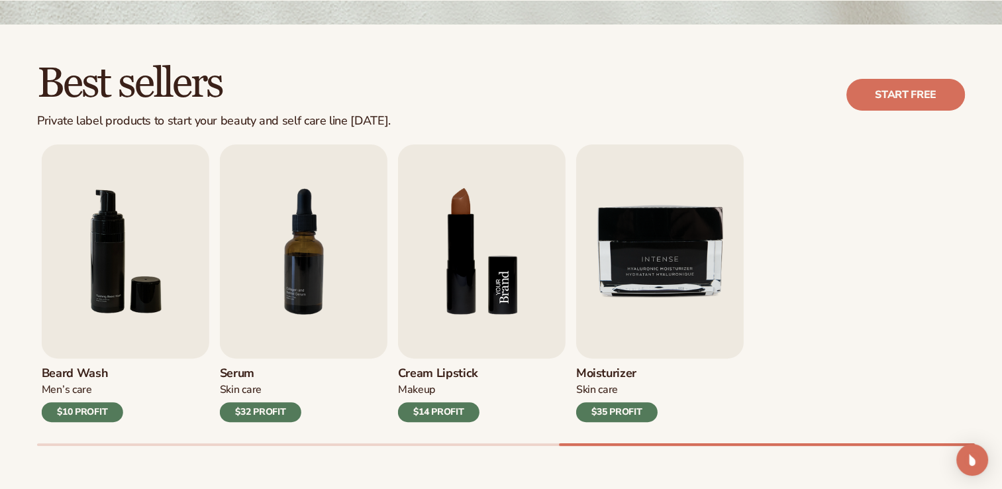  Describe the element at coordinates (973, 460) in the screenshot. I see `div: Open Intercom Messenger` at that location.